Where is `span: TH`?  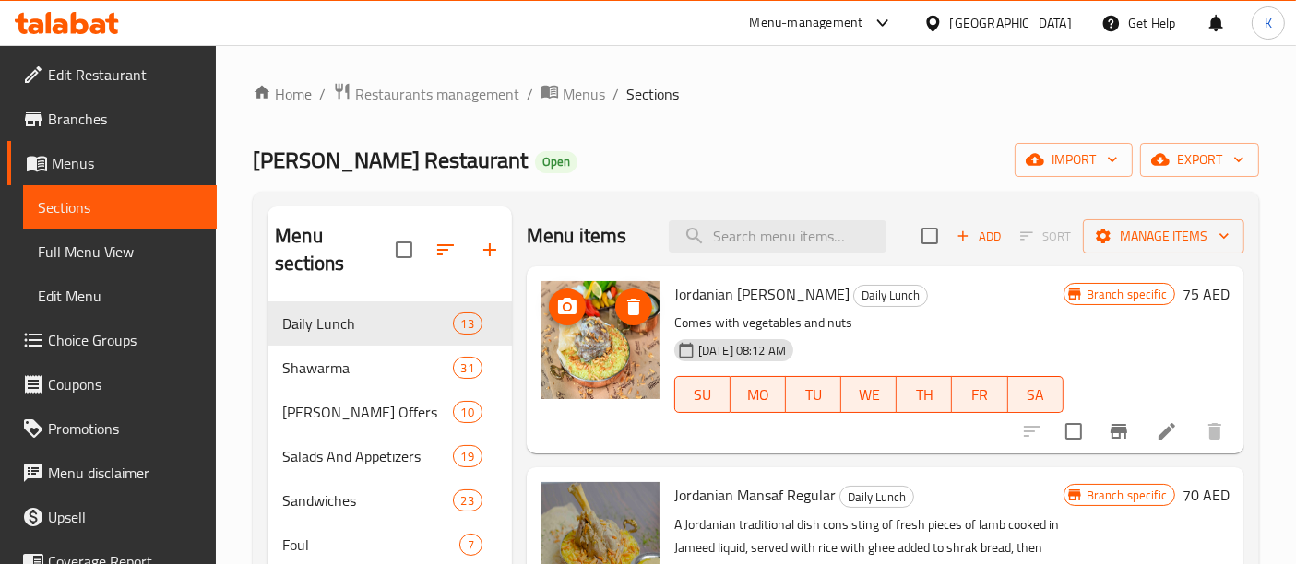 span: TH is located at coordinates (924, 395).